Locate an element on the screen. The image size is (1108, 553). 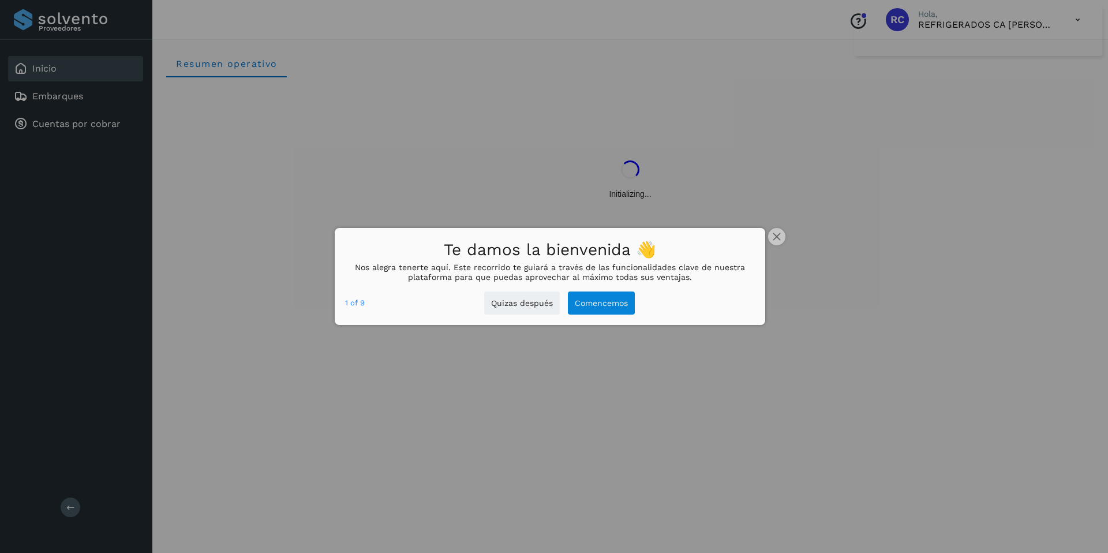
div: Te damos la bienvenida 👋Nos alegra tenerte aquí. Este recorrido te guiará a través de las funcion... is located at coordinates (550, 276).